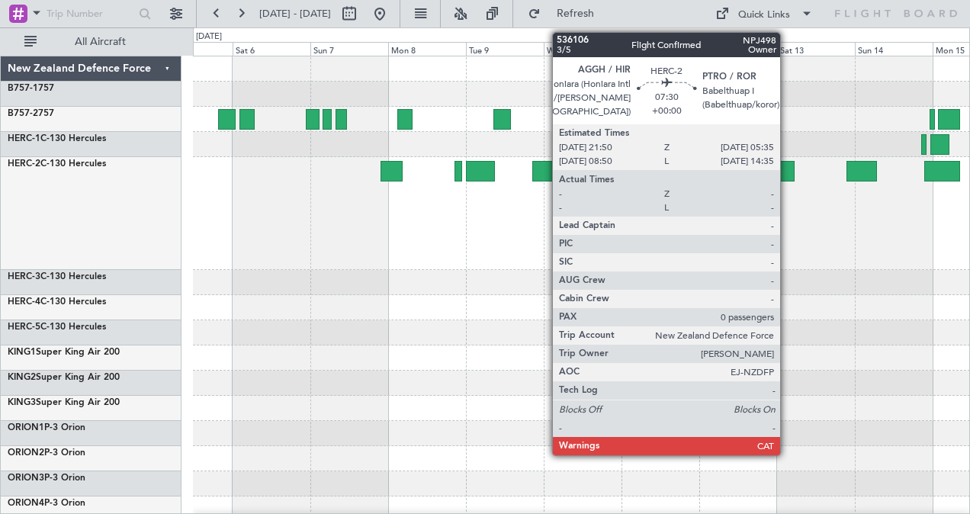 The height and width of the screenshot is (514, 970). What do you see at coordinates (90, 14) in the screenshot?
I see `input: Trip Number` at bounding box center [90, 14].